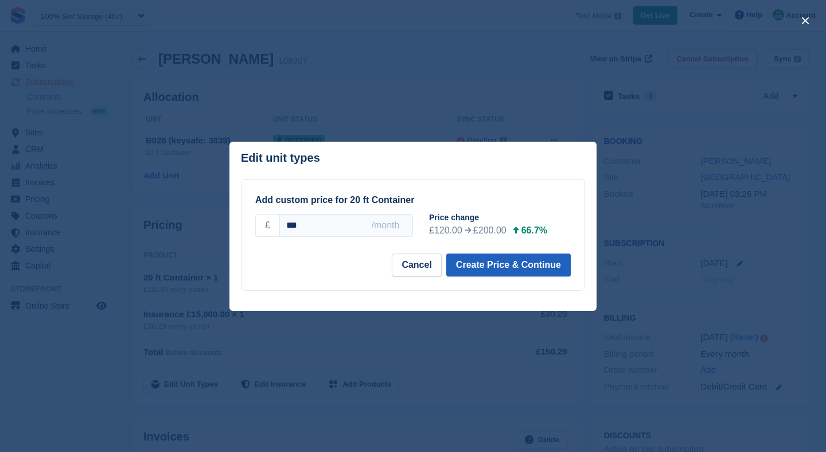 The image size is (826, 452). Describe the element at coordinates (413, 200) in the screenshot. I see `div: Add custom price for 20 ft Container` at that location.